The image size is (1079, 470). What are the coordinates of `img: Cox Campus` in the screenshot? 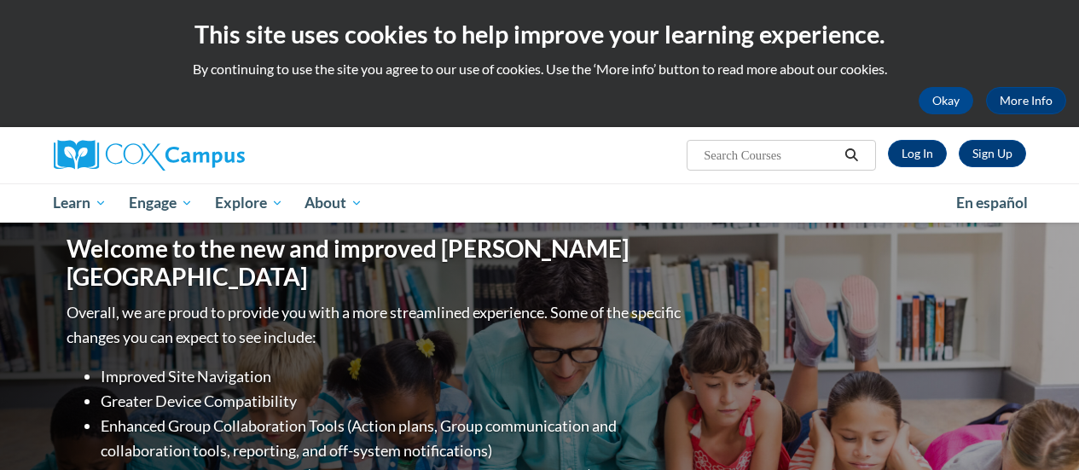 It's located at (149, 155).